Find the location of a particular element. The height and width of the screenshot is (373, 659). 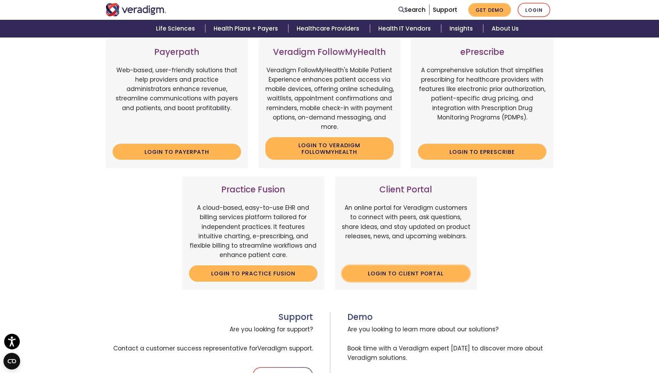

p: An online portal for Veradigm customers to connect with peers, ask questions, share ideas, and st... is located at coordinates (406, 231).